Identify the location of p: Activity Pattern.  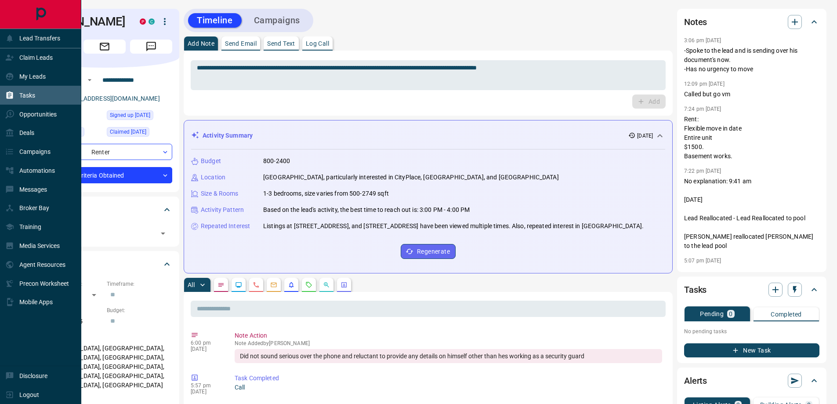
(222, 210).